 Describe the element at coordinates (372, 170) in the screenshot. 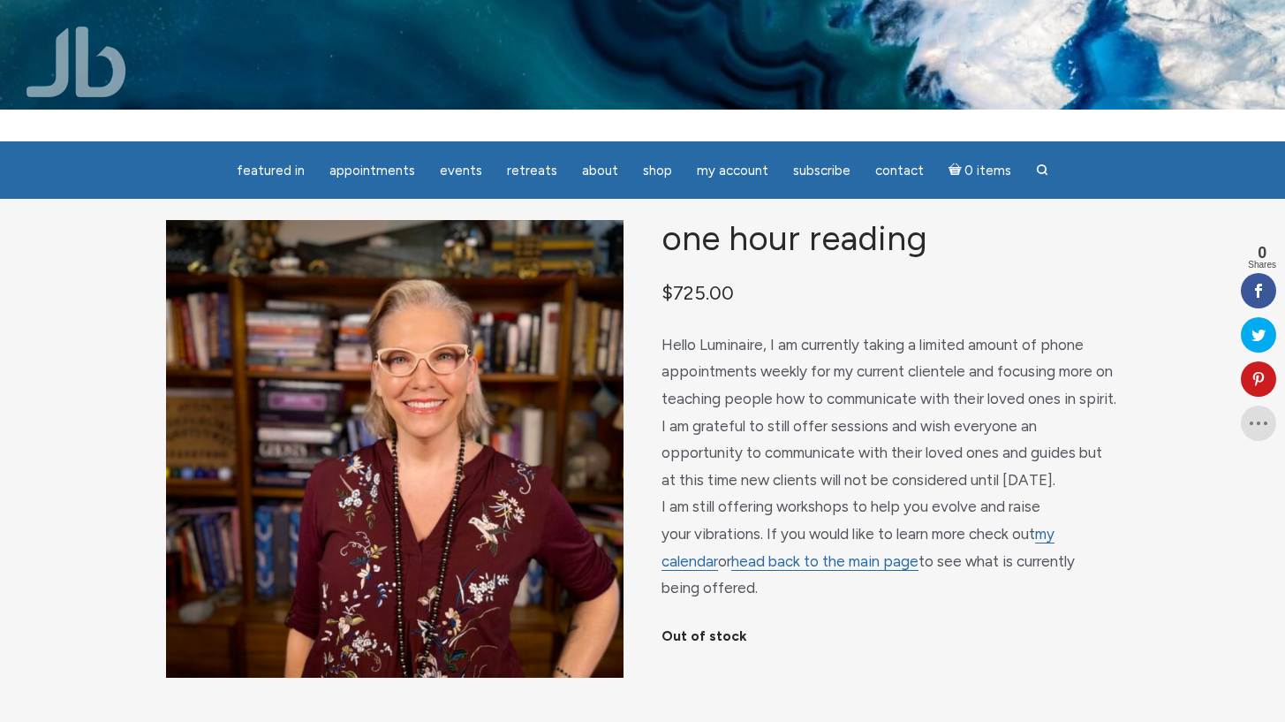

I see `a: Appointments` at that location.